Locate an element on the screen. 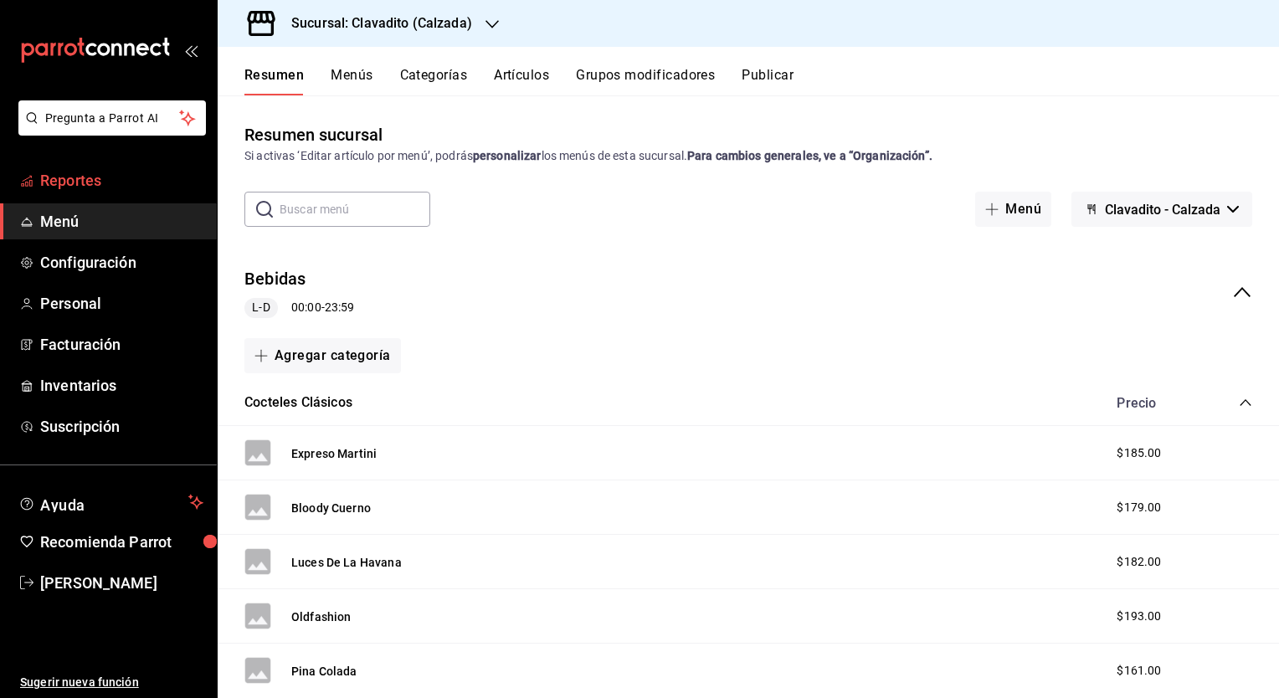  button: Menú is located at coordinates (1013, 209).